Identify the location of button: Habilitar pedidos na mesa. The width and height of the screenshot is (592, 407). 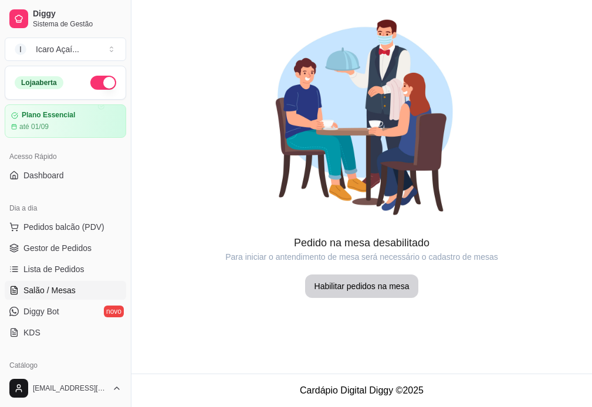
(362, 286).